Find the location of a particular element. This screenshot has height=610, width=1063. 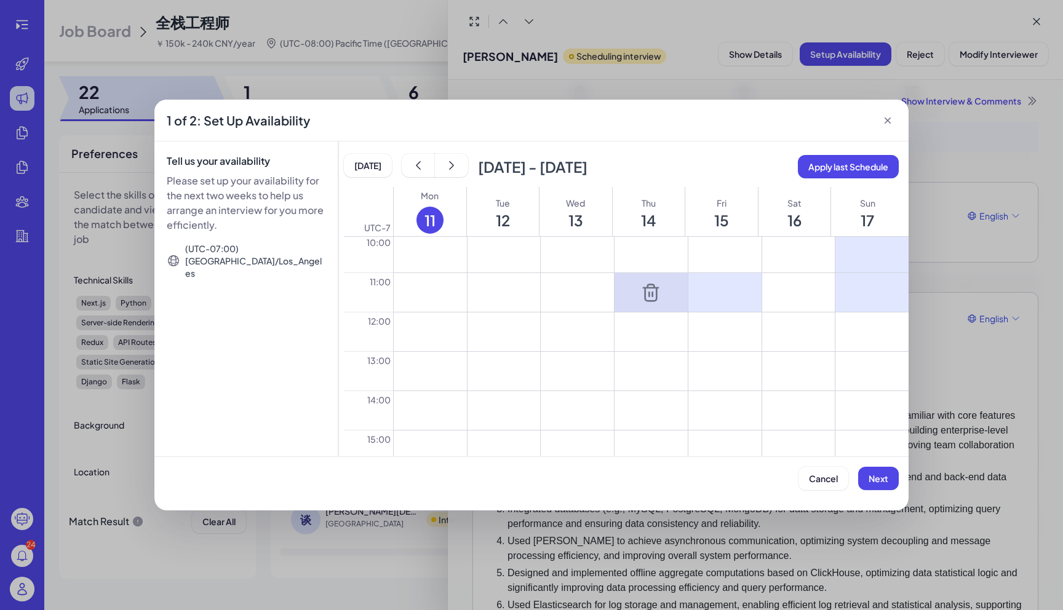

div: 12 :00 is located at coordinates (368, 332).